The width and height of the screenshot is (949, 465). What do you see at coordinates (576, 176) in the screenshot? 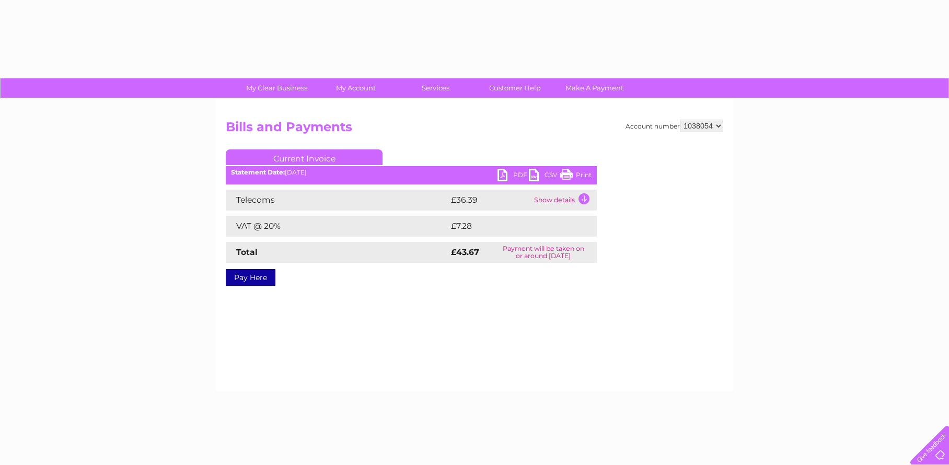
I see `a: Print` at bounding box center [576, 176].